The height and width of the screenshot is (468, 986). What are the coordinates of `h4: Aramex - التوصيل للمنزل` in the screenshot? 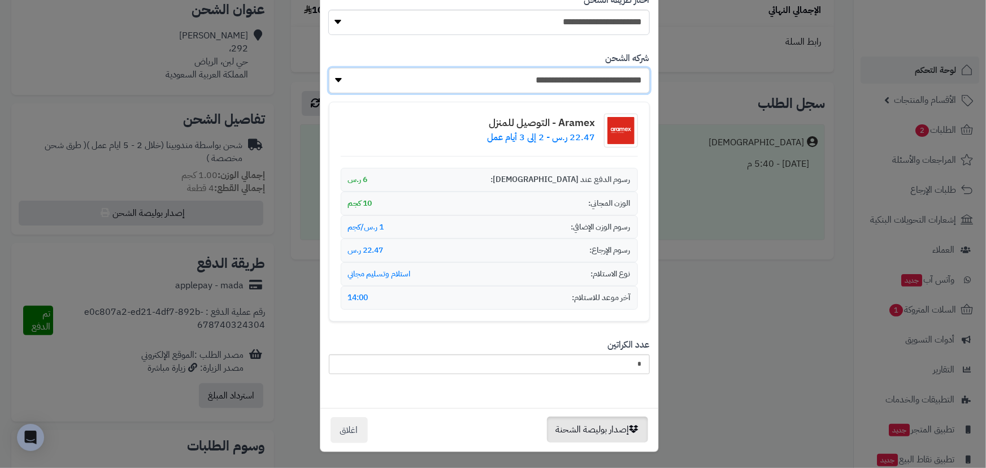 It's located at (541, 123).